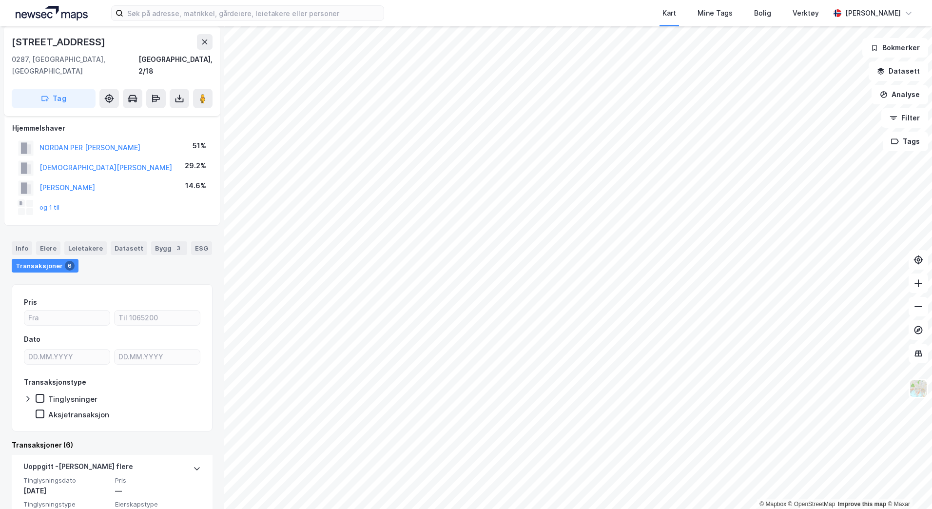 This screenshot has height=509, width=932. Describe the element at coordinates (669, 13) in the screenshot. I see `div: Kart` at that location.